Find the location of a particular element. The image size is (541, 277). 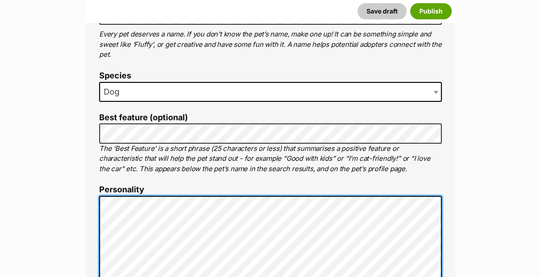

button: Save draft is located at coordinates (382, 11).